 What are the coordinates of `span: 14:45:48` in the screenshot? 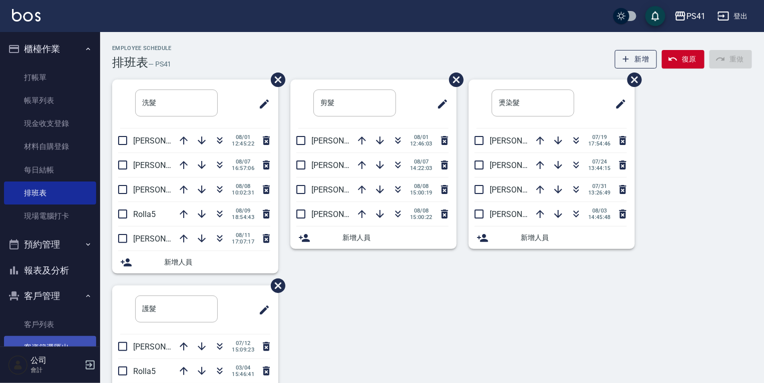 It's located at (599, 217).